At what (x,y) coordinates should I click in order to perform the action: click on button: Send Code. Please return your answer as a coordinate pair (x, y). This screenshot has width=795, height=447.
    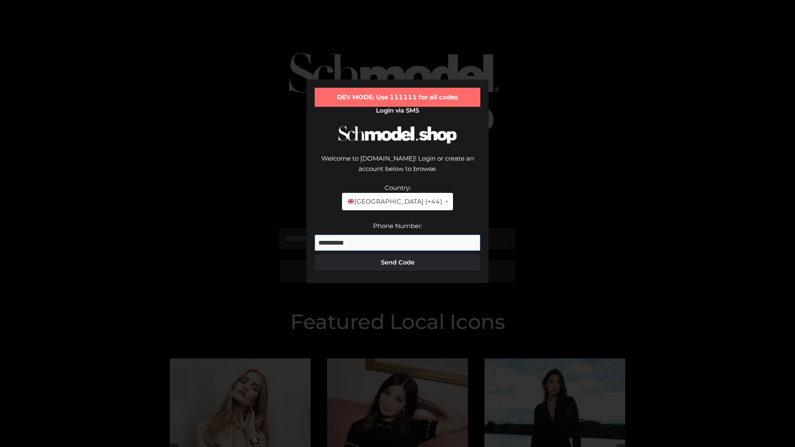
    Looking at the image, I should click on (398, 263).